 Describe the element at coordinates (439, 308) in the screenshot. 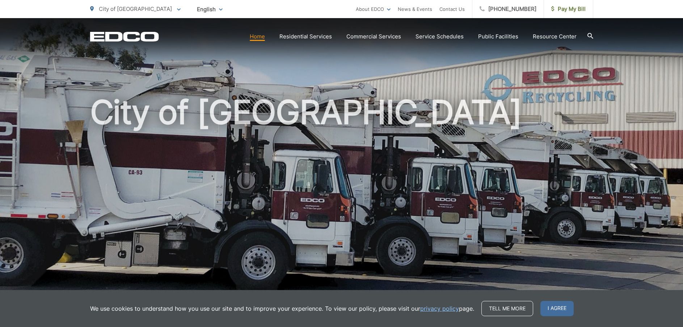

I see `a: privacy policy` at that location.